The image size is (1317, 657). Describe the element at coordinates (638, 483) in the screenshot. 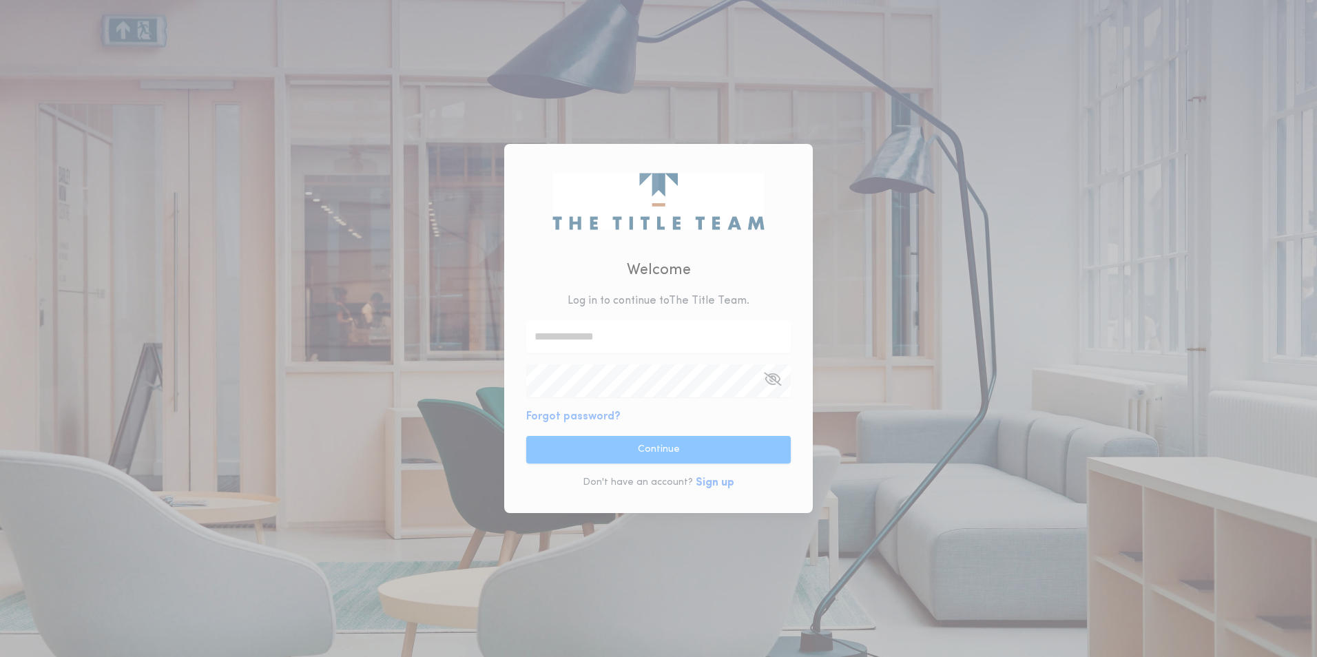

I see `p: Don't have an account?` at that location.